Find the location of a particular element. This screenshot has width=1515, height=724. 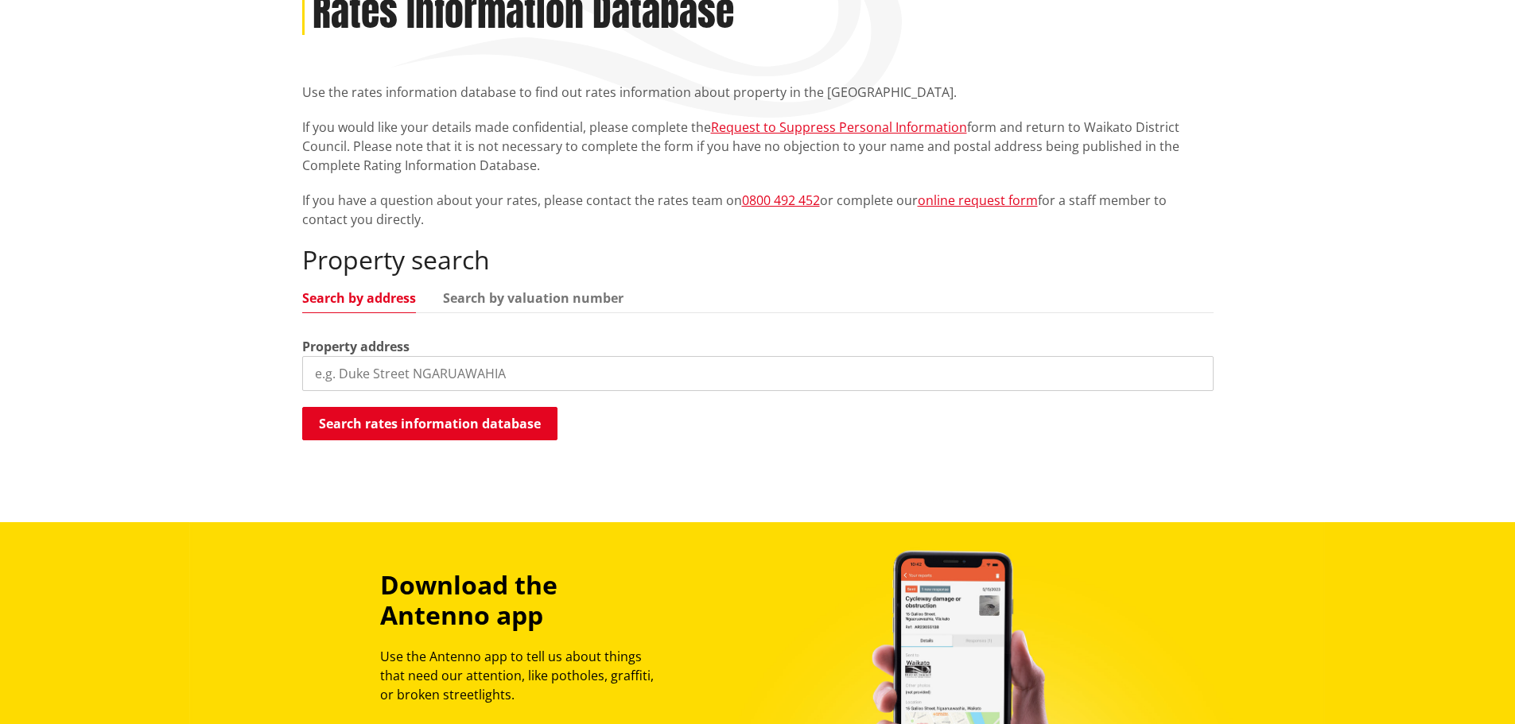

a: Search by valuation number is located at coordinates (533, 298).